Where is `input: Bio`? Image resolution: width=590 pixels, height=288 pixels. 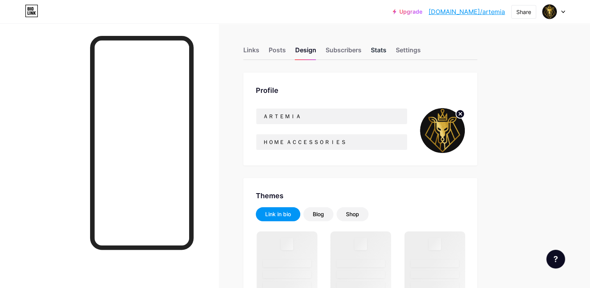 input: Bio is located at coordinates (332, 142).